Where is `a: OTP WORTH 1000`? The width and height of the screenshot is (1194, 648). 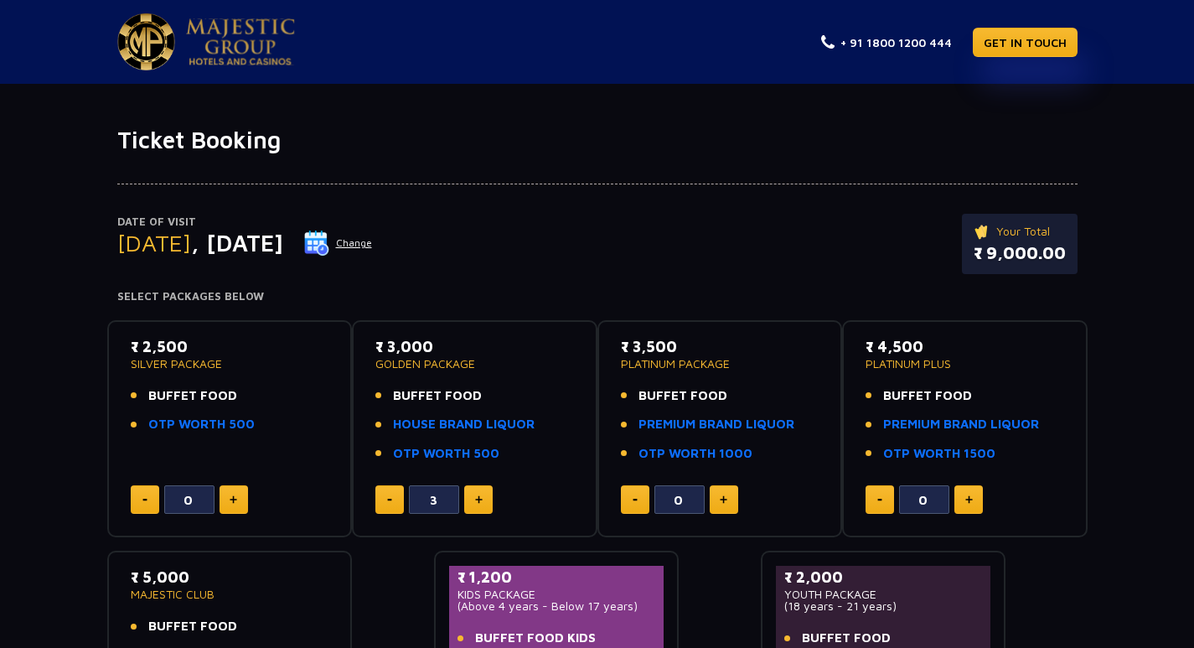 a: OTP WORTH 1000 is located at coordinates (696, 453).